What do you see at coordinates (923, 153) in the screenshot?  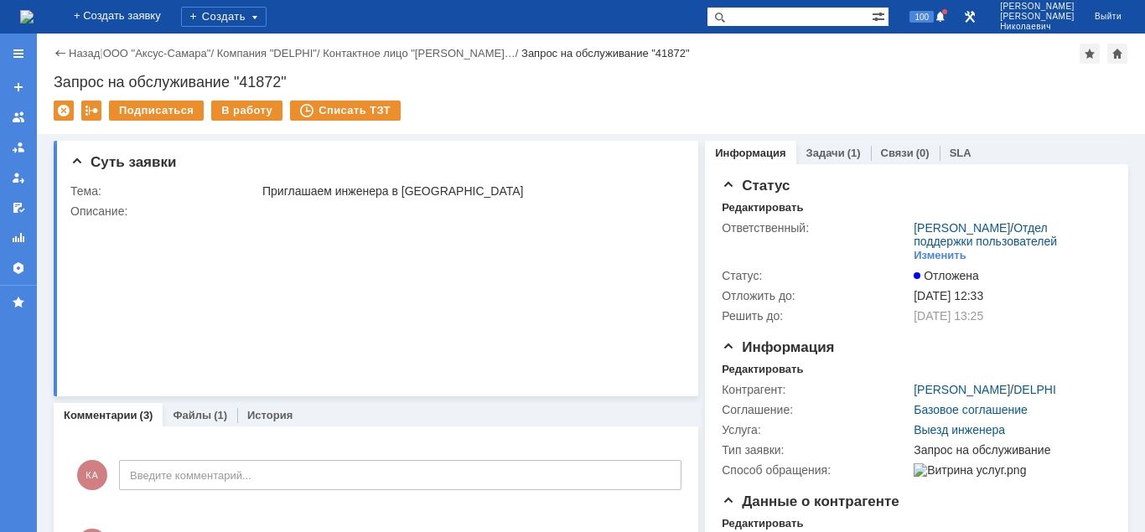 I see `div: (0)` at bounding box center [923, 153].